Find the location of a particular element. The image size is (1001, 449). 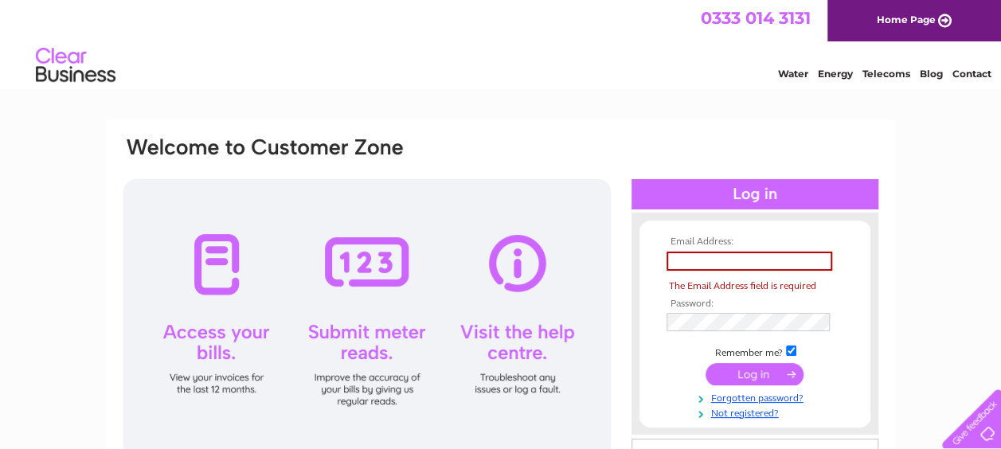

a: Contact is located at coordinates (971, 73).